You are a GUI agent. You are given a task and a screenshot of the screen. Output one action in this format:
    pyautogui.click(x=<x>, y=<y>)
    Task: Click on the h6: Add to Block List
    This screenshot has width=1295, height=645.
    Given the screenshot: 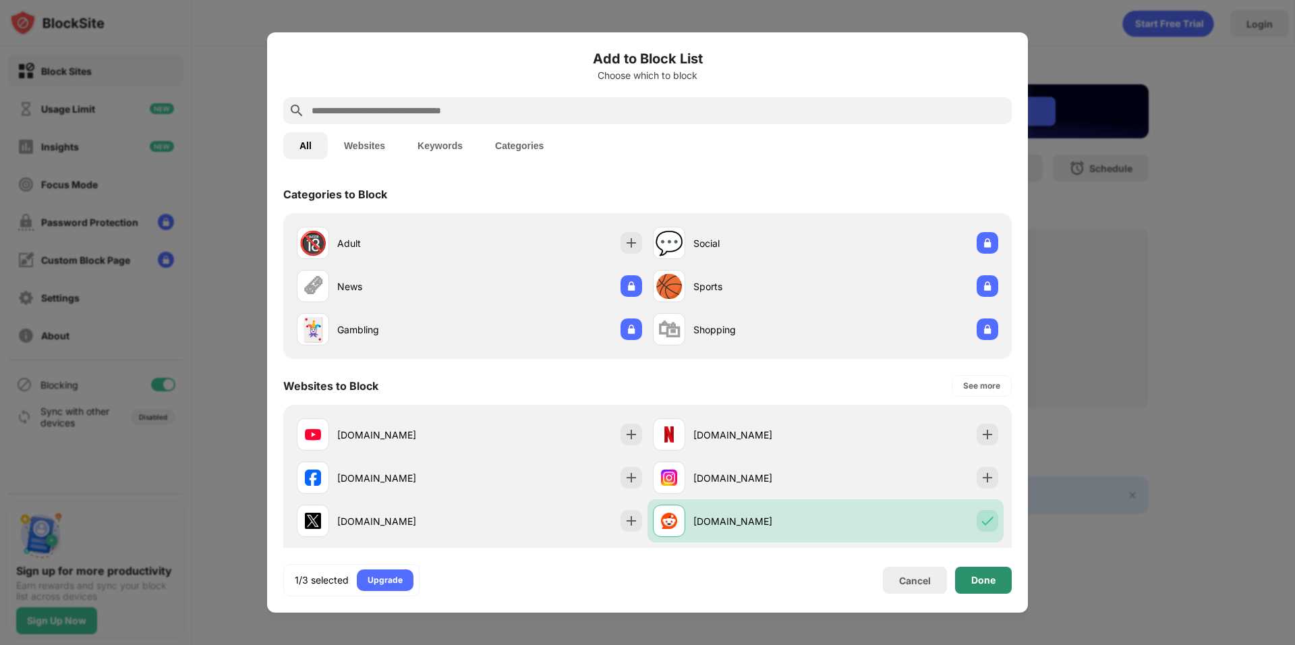 What is the action you would take?
    pyautogui.click(x=648, y=59)
    